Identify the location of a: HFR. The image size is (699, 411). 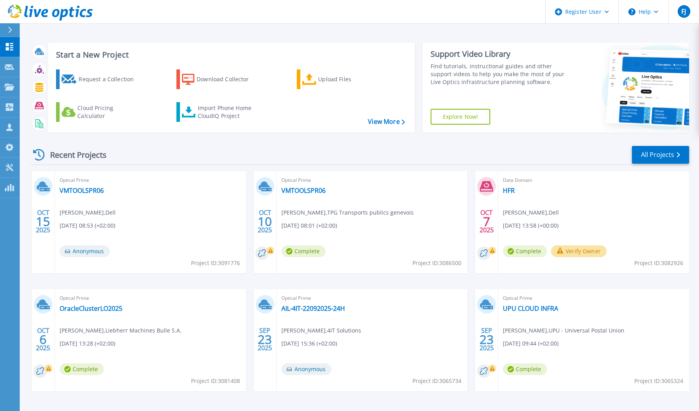
(509, 191).